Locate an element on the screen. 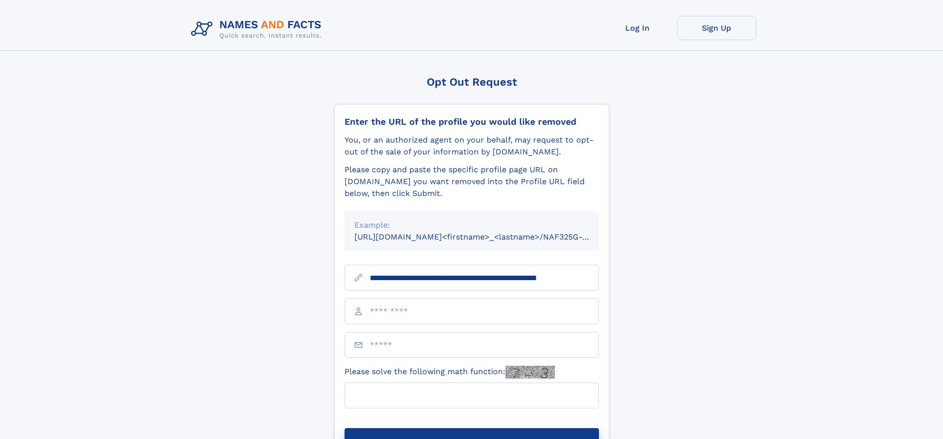  img: Logo Names and Facts is located at coordinates (258, 29).